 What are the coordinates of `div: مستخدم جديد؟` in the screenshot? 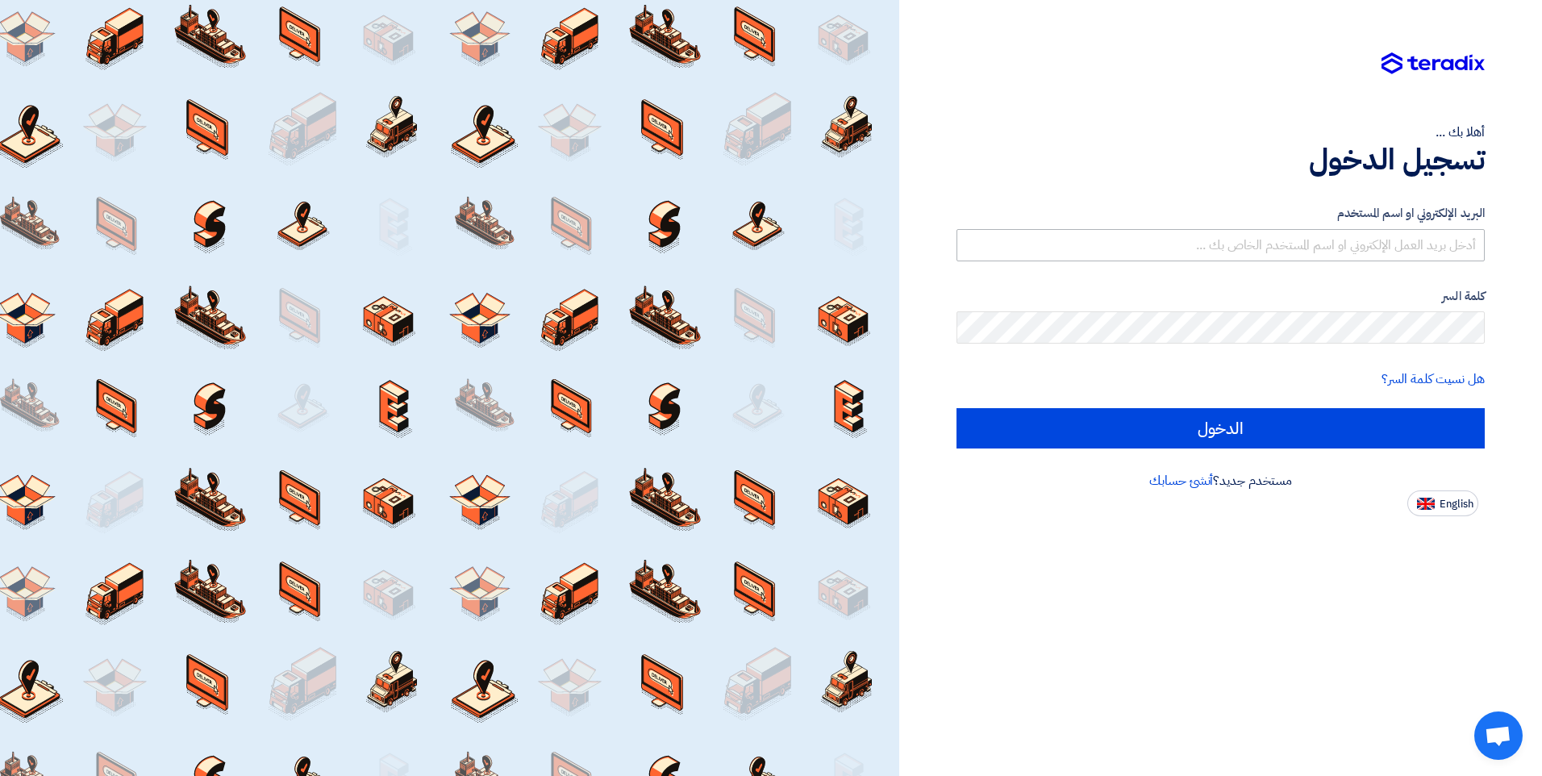 It's located at (1220, 481).